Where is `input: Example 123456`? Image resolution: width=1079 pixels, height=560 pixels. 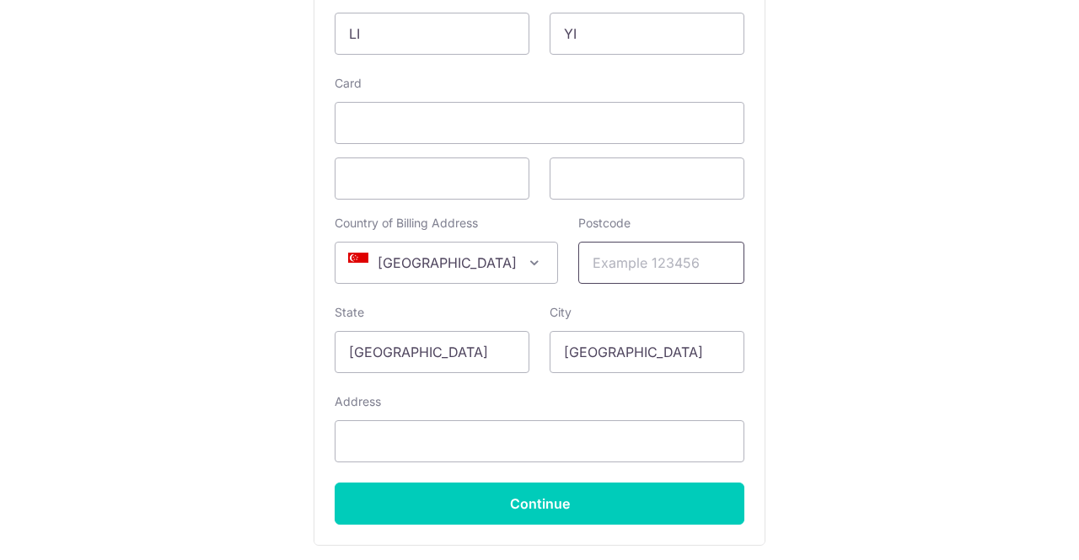 input: Example 123456 is located at coordinates (661, 263).